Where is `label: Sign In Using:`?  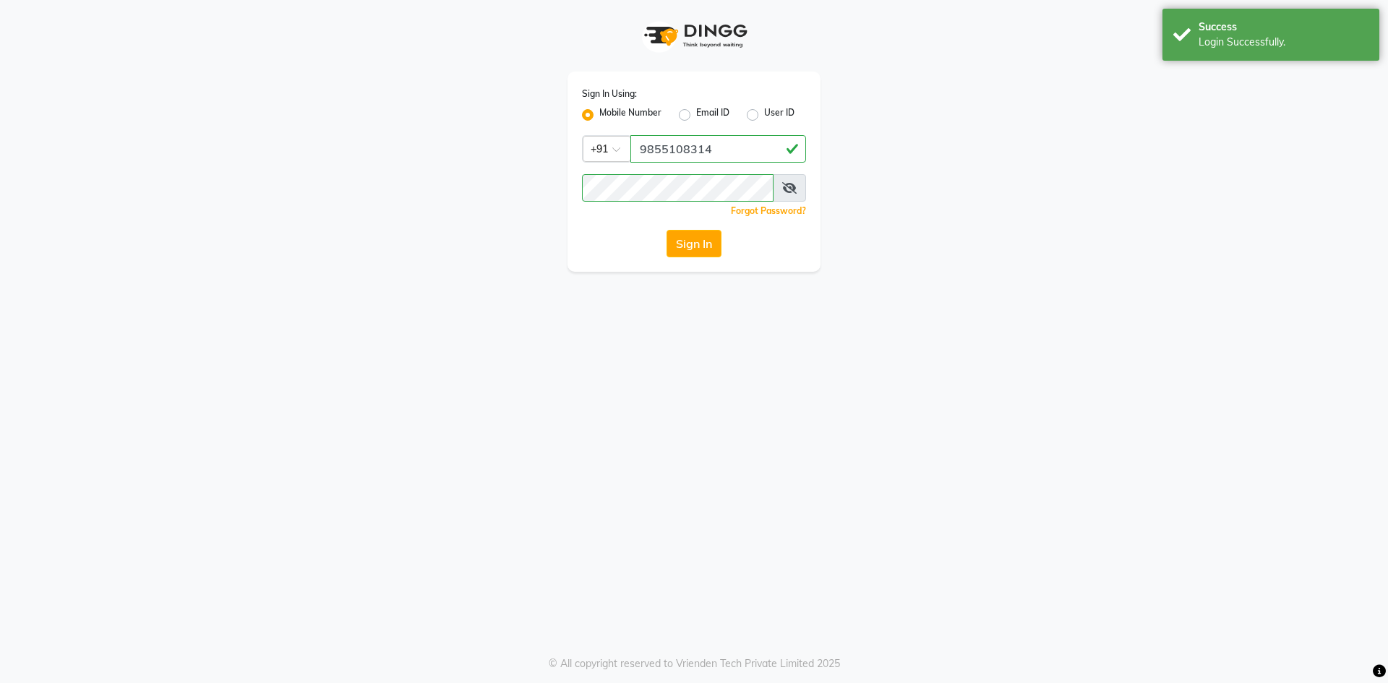 label: Sign In Using: is located at coordinates (610, 94).